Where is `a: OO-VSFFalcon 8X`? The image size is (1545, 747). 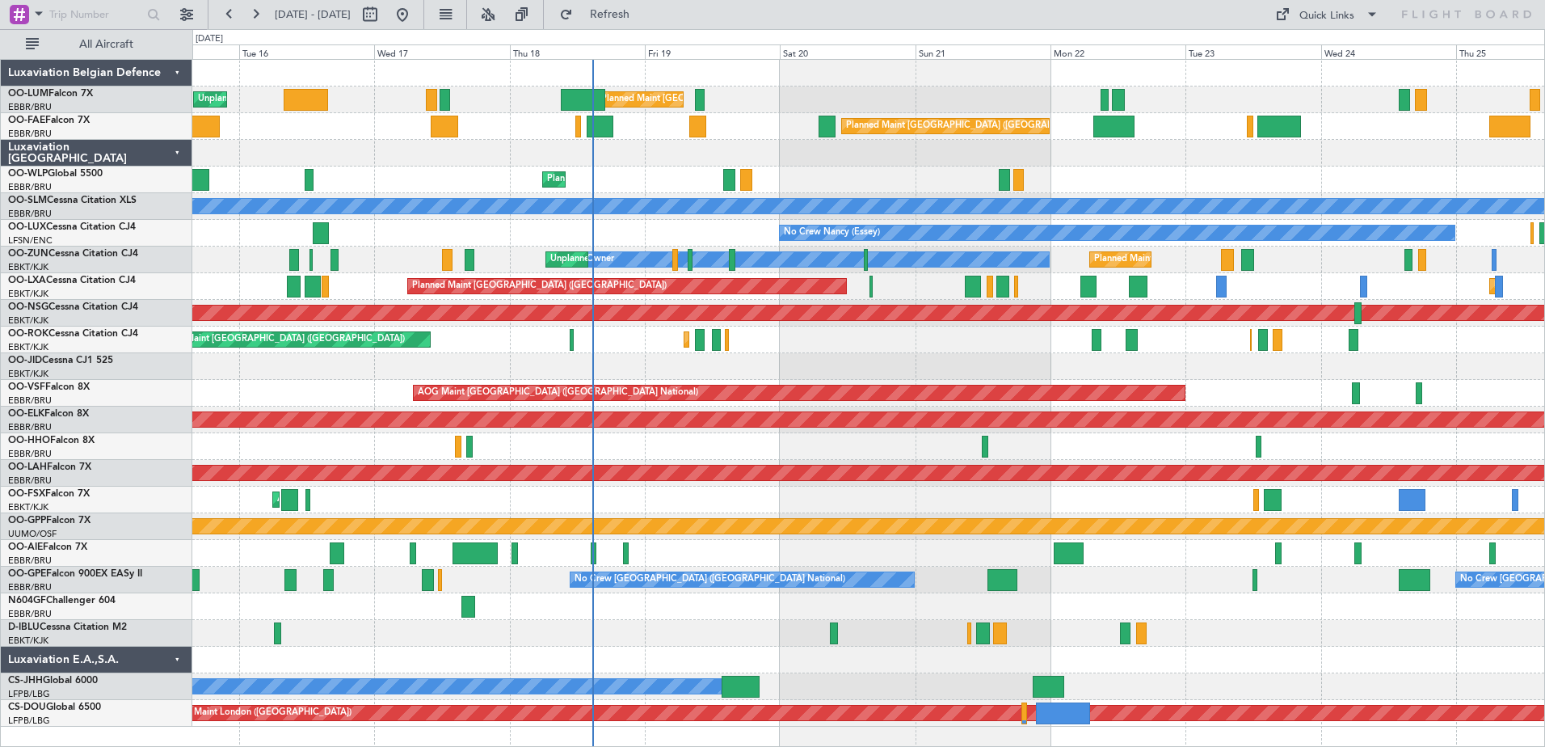 a: OO-VSFFalcon 8X is located at coordinates (48, 387).